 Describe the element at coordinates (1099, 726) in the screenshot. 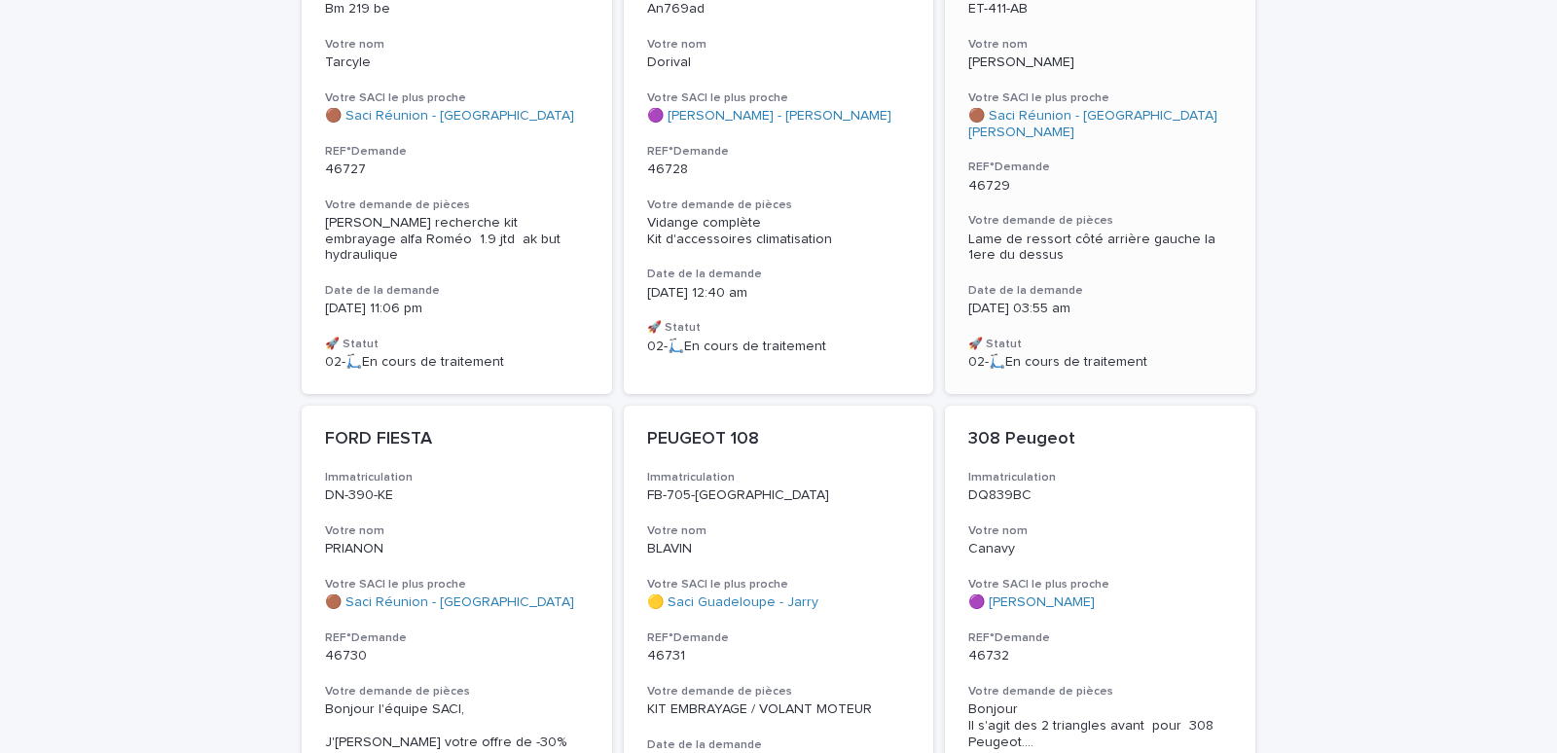

I see `span: Bonjour Il s'agit des 2 triangles avant pour 308 Peugeot. ...` at that location.